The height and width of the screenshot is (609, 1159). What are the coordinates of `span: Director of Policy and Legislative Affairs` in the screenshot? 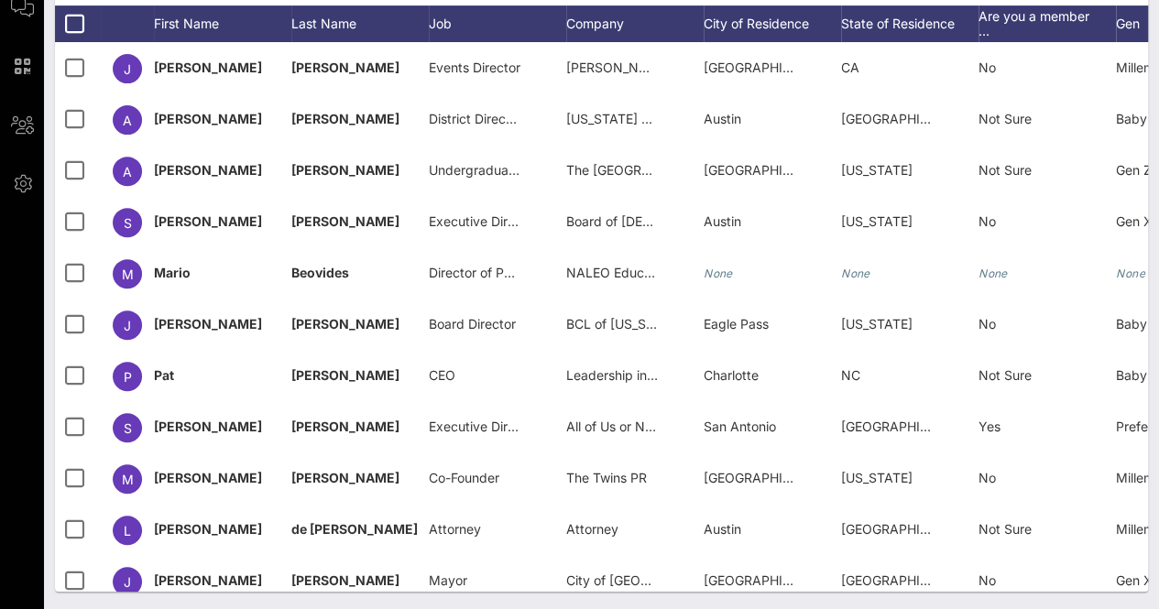 It's located at (548, 272).